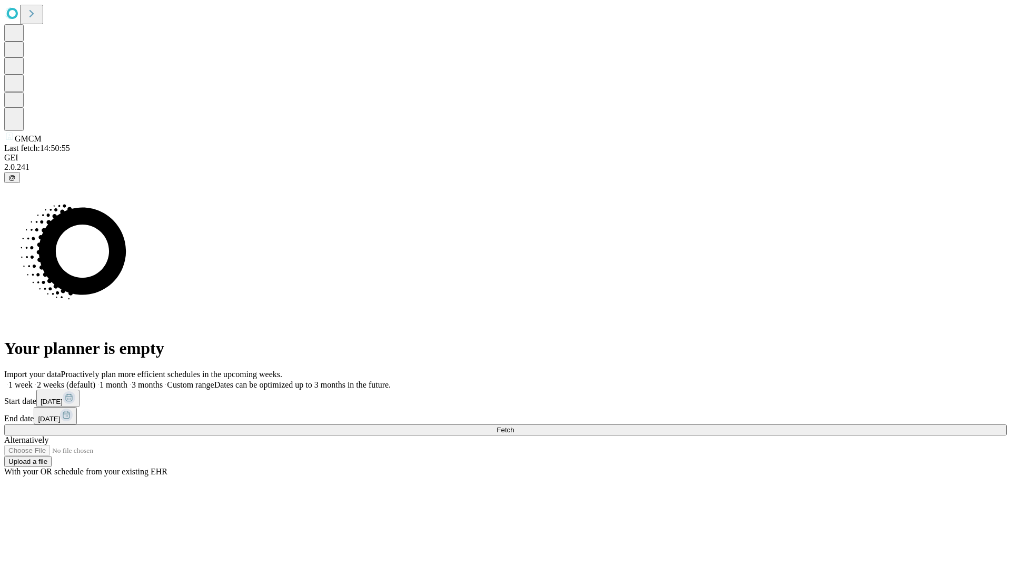 This screenshot has width=1011, height=568. What do you see at coordinates (505, 416) in the screenshot?
I see `div: End date` at bounding box center [505, 416].